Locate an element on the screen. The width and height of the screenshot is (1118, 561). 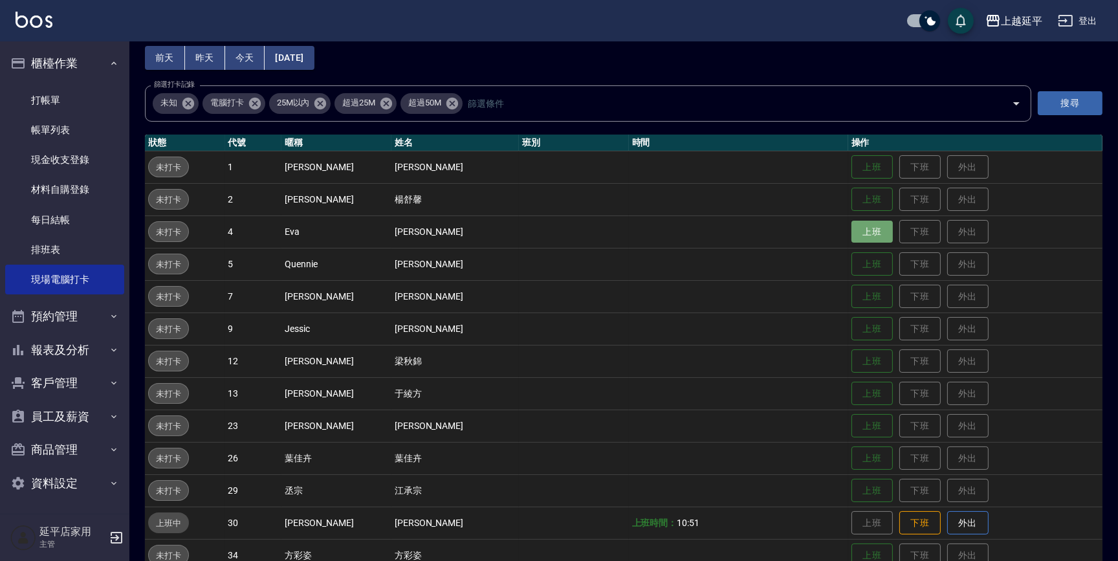
div: 超過50M is located at coordinates (431, 103).